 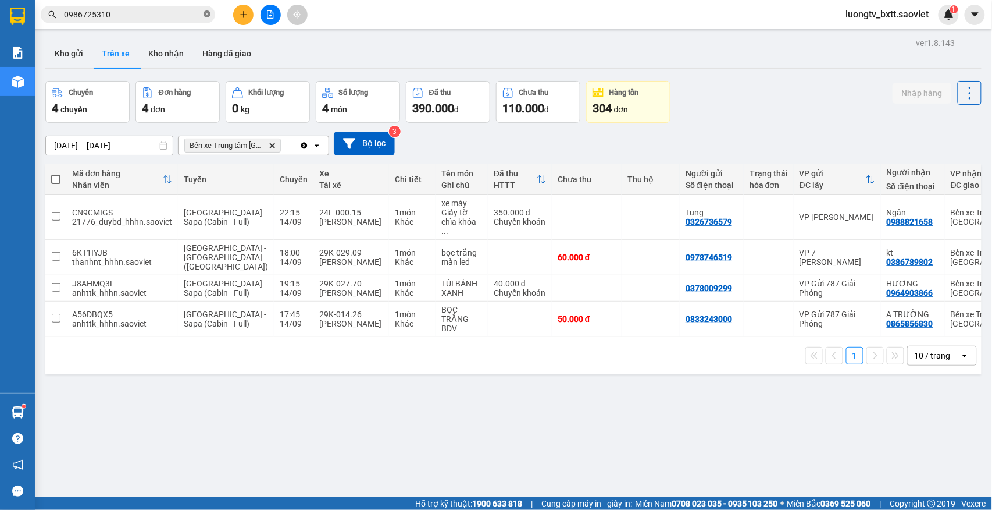 I want to click on div: Tuyến, so click(x=226, y=179).